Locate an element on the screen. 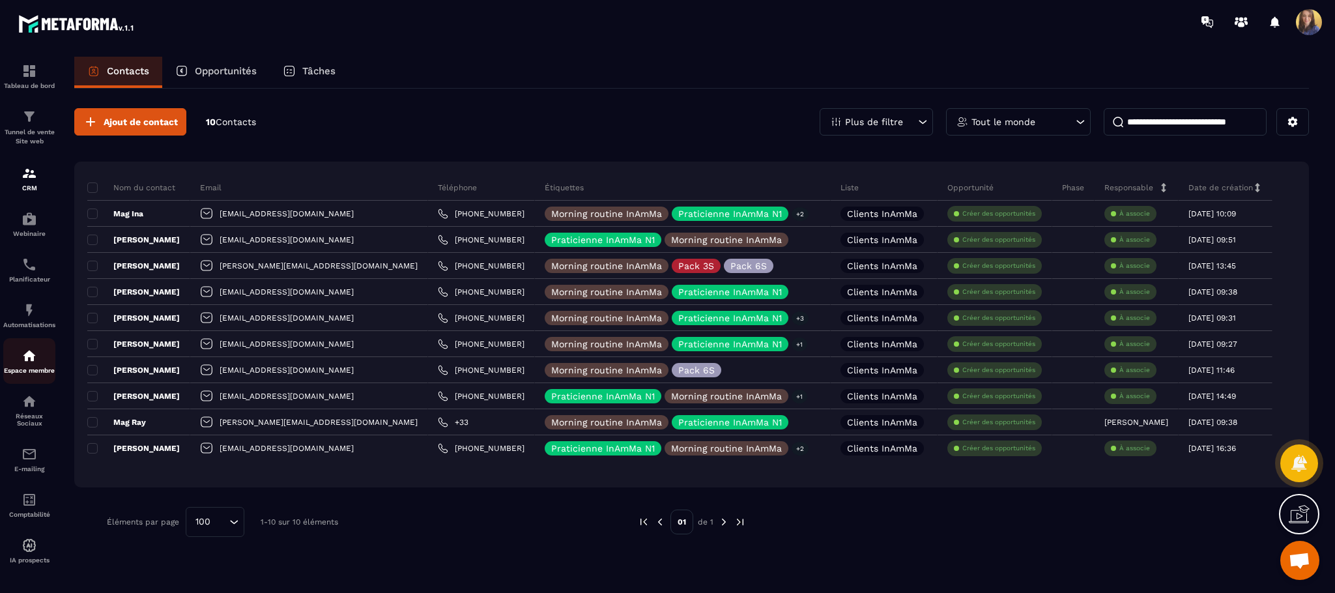 The image size is (1335, 593). p: Téléphone is located at coordinates (457, 188).